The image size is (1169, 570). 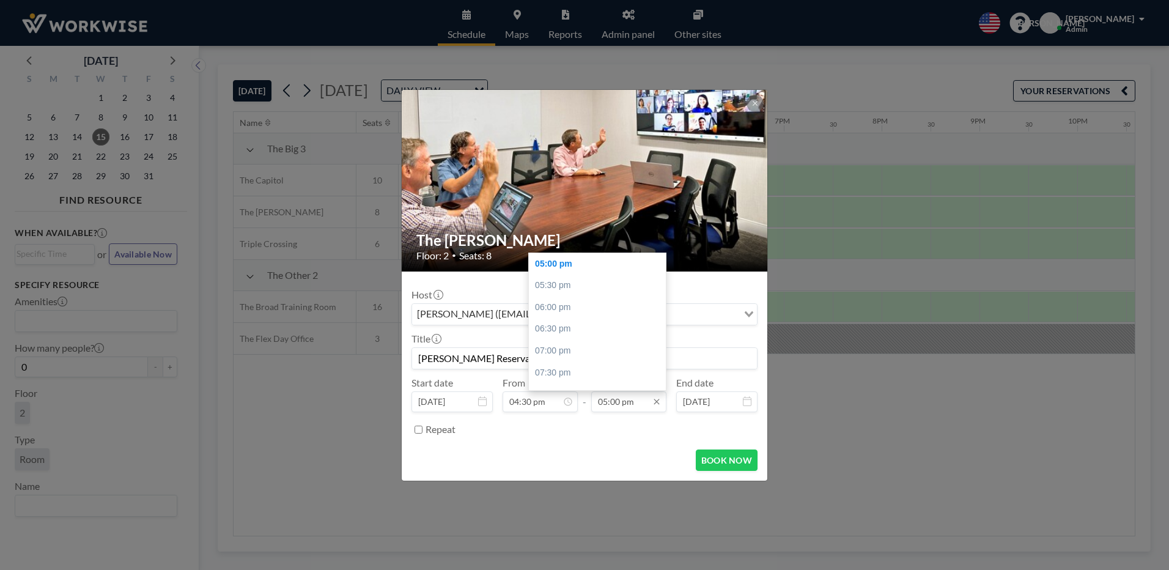 What do you see at coordinates (702, 314) in the screenshot?
I see `input: Search for option` at bounding box center [702, 314].